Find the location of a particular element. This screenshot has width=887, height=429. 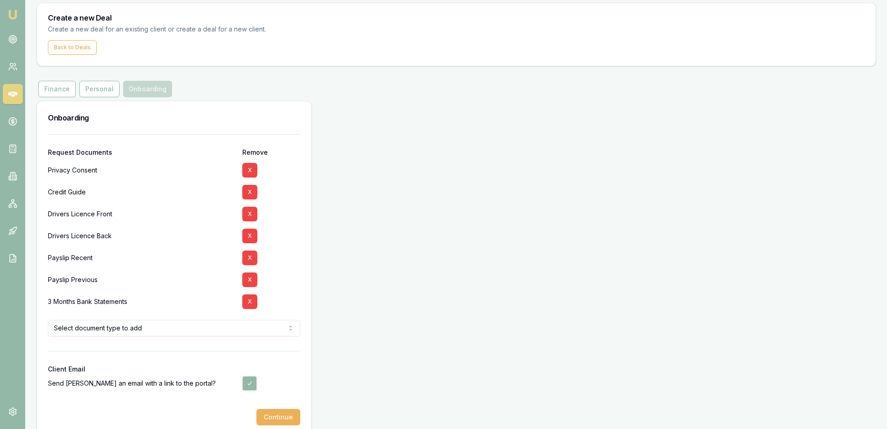

div: Request Documents is located at coordinates (141, 152).